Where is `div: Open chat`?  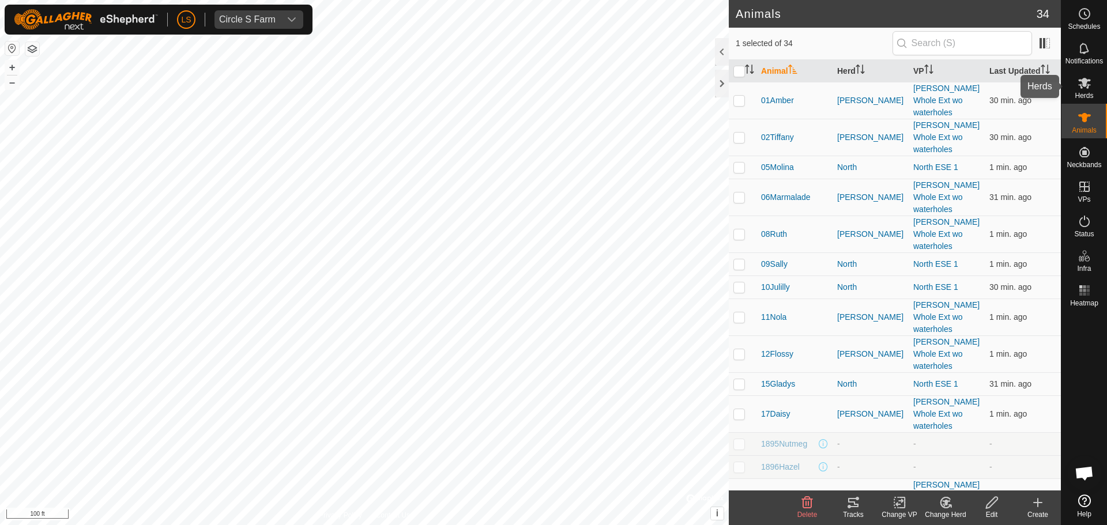 div: Open chat is located at coordinates (1084, 473).